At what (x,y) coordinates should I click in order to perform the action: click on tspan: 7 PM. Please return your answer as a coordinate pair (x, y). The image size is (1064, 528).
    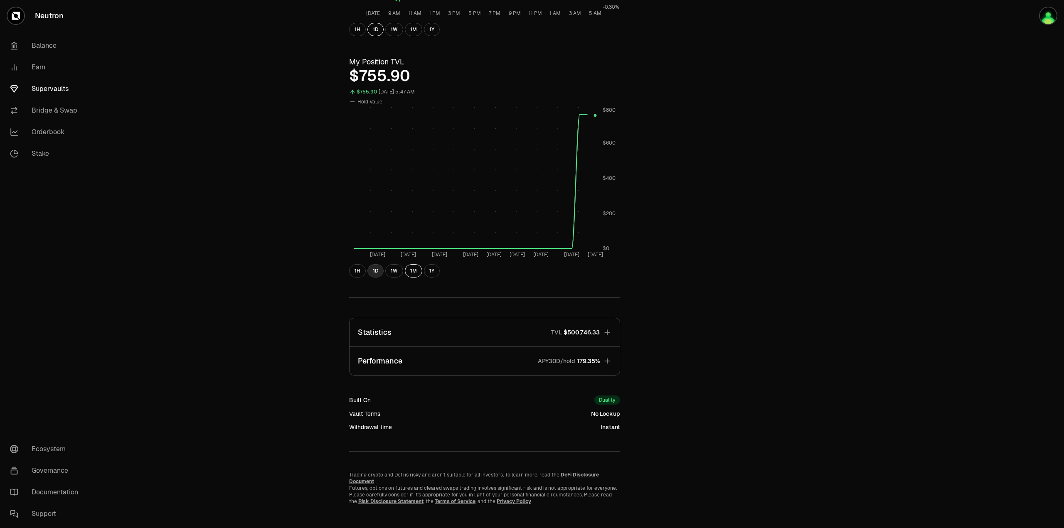
    Looking at the image, I should click on (495, 13).